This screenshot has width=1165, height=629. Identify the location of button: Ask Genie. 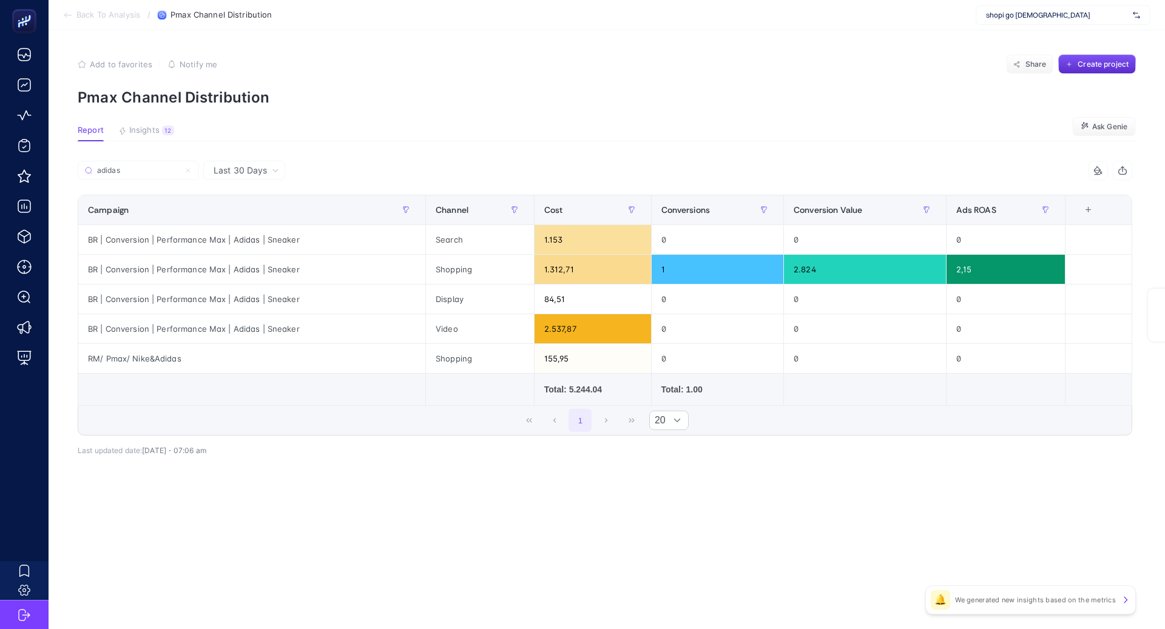
(1104, 127).